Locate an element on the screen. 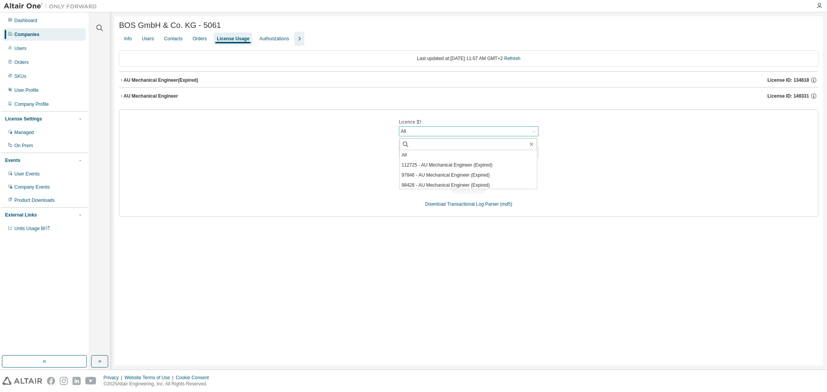 Image resolution: width=827 pixels, height=392 pixels. span: Units Usage BI is located at coordinates (32, 229).